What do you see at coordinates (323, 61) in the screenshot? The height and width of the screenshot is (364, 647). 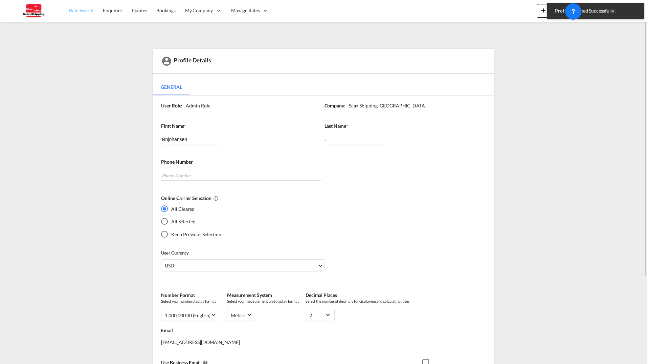 I see `div: Profile Details` at bounding box center [323, 61].